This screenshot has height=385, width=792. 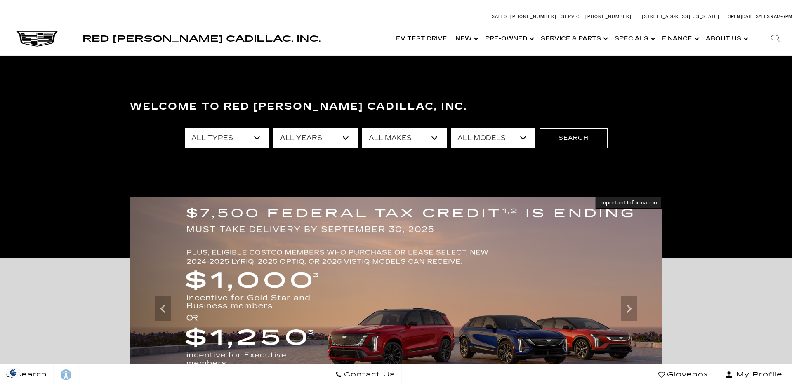 What do you see at coordinates (573, 39) in the screenshot?
I see `a: Service & Parts` at bounding box center [573, 39].